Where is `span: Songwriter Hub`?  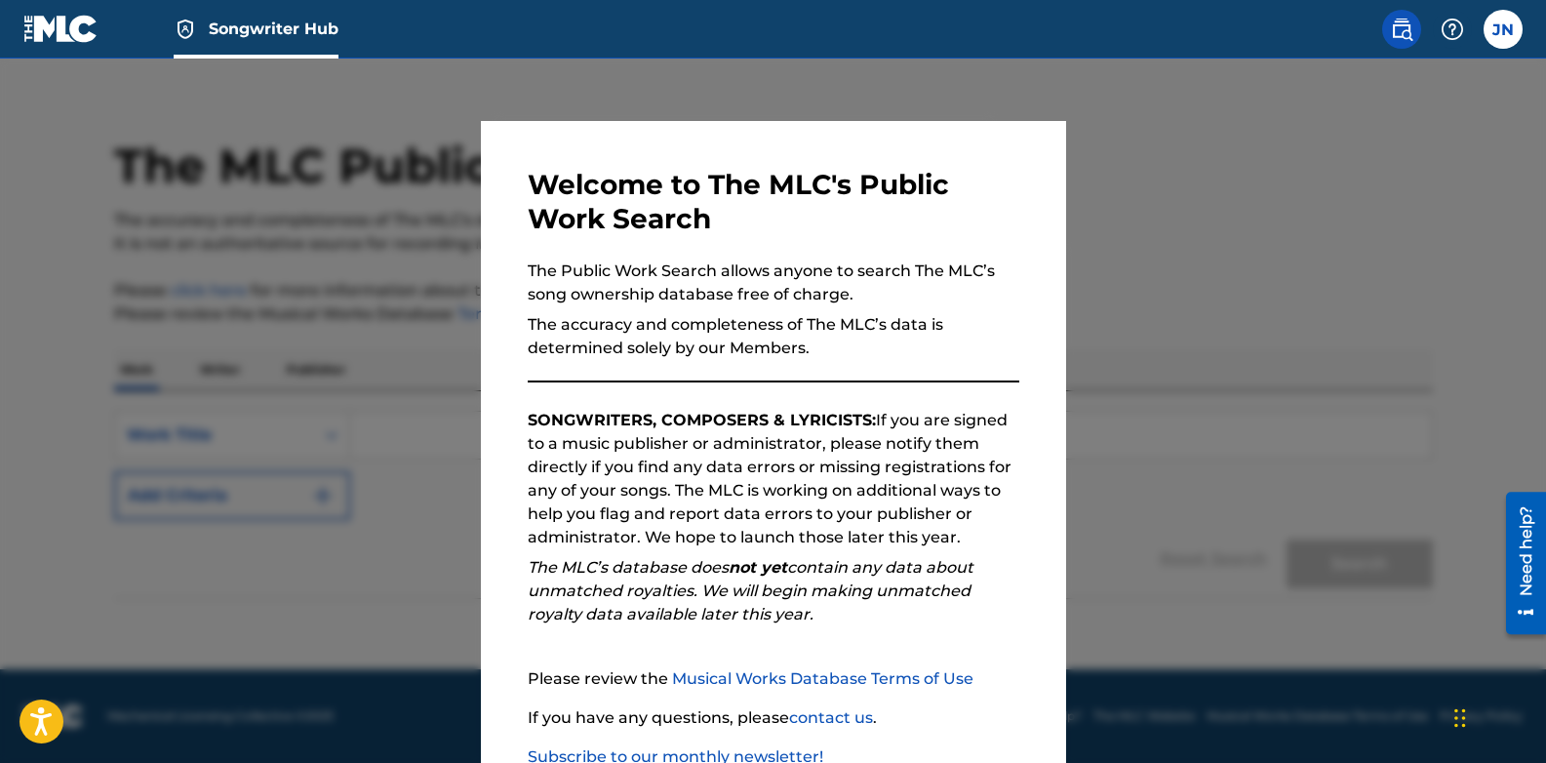 span: Songwriter Hub is located at coordinates (273, 28).